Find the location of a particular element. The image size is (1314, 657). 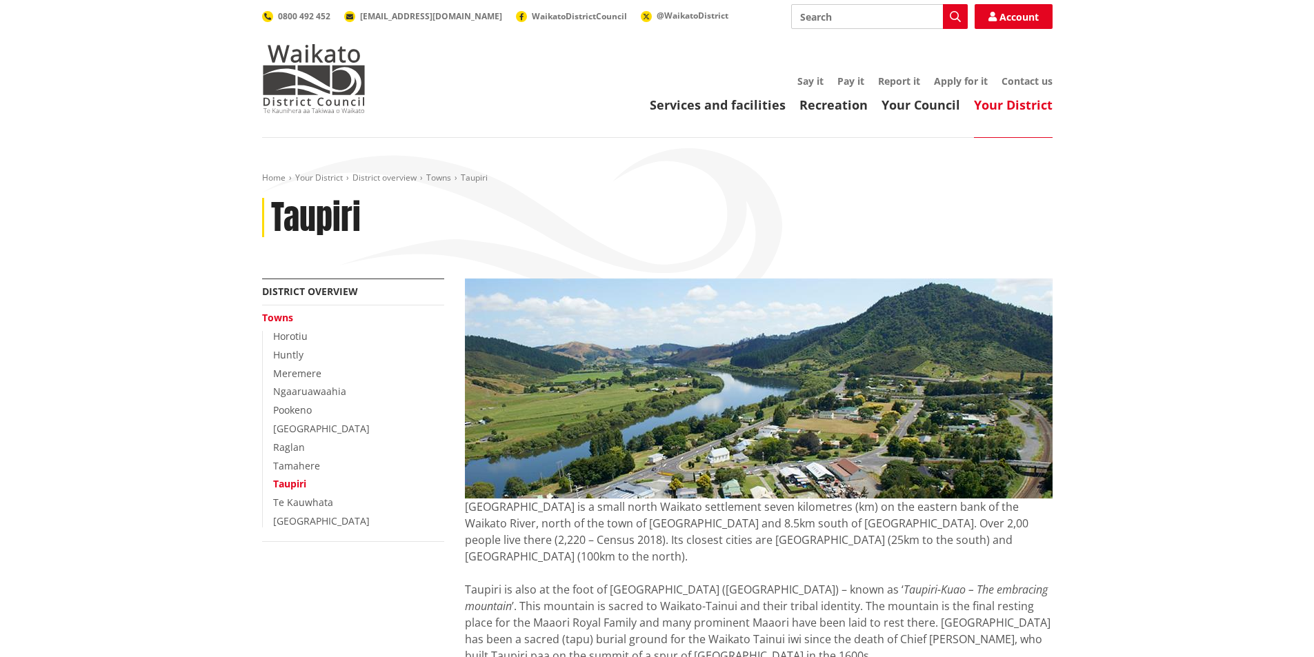

a: WaikatoDistrictCouncil is located at coordinates (571, 16).